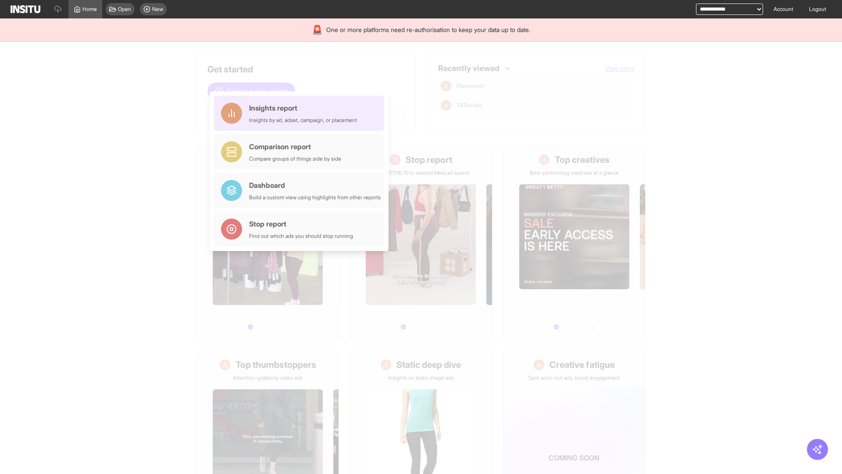 This screenshot has height=474, width=842. What do you see at coordinates (315, 185) in the screenshot?
I see `div: Dashboard` at bounding box center [315, 185].